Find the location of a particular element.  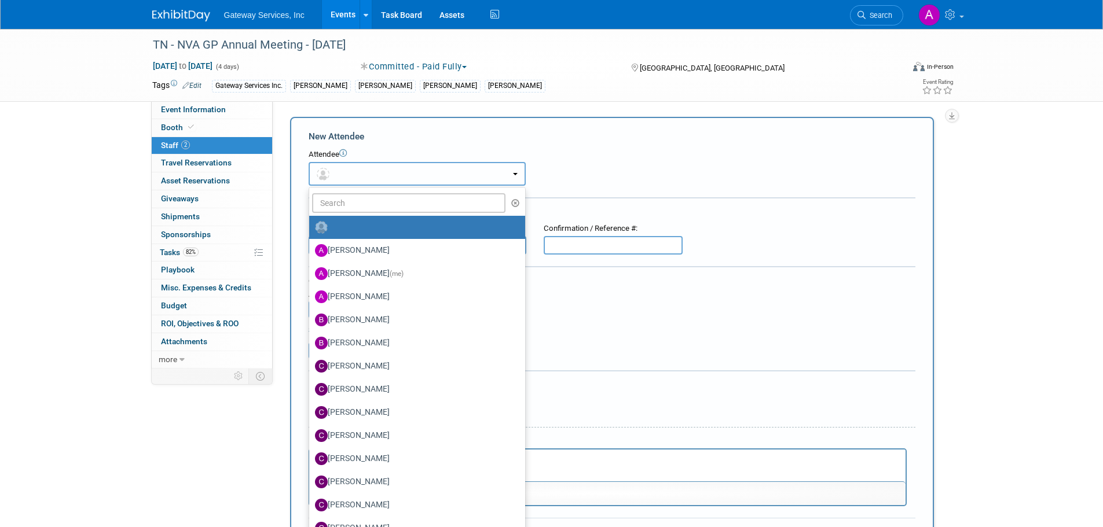

div: Cost: is located at coordinates (612, 281).